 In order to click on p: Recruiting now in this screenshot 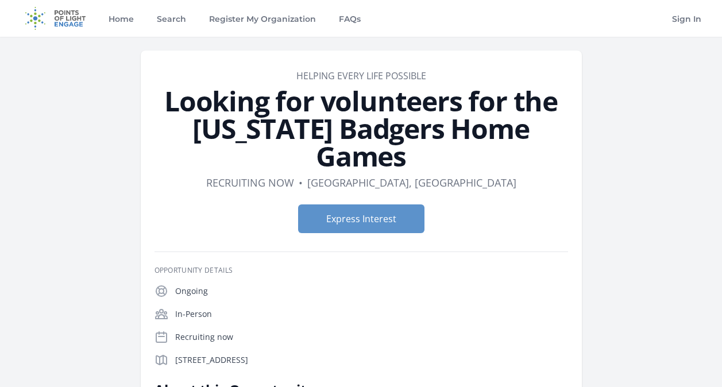, I will do `click(372, 337)`.